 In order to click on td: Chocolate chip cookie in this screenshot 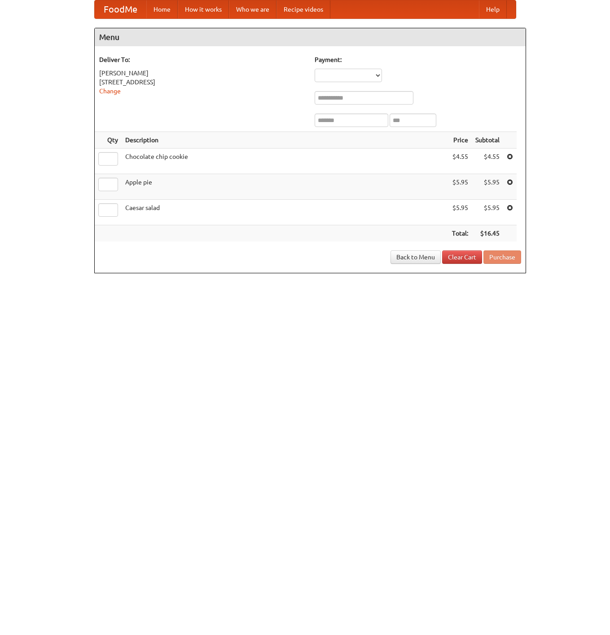, I will do `click(285, 161)`.